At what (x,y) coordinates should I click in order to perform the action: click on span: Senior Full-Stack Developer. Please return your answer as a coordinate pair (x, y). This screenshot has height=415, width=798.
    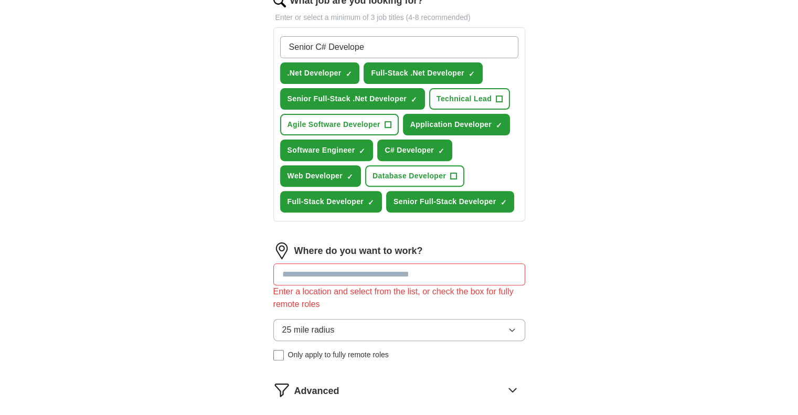
    Looking at the image, I should click on (444, 201).